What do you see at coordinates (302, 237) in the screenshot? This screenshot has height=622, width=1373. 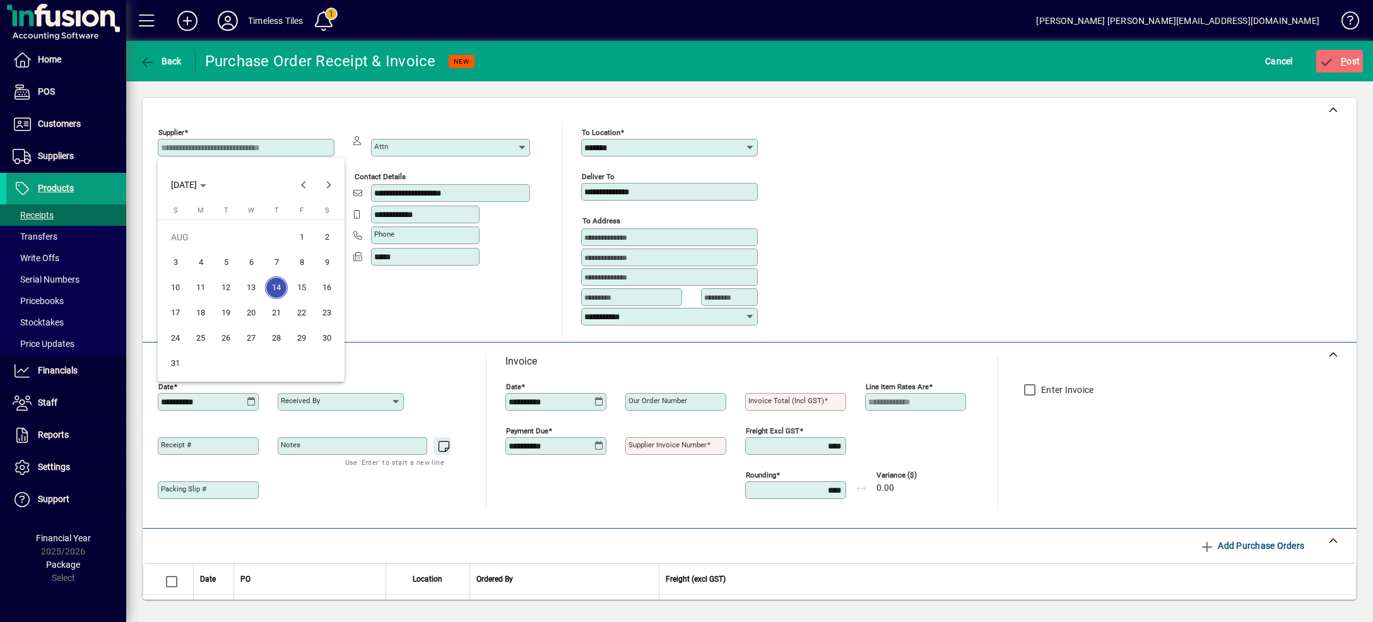 I see `button: Fri Aug 01 2025` at bounding box center [302, 237].